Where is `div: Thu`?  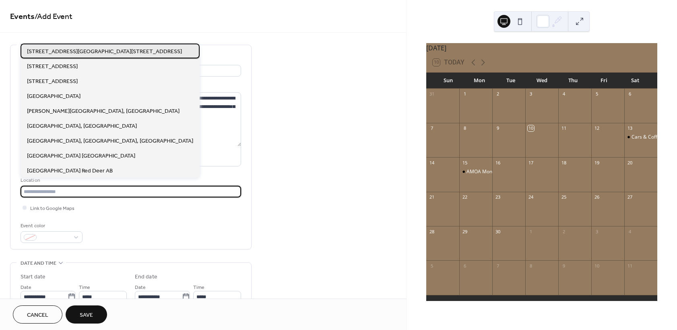
div: Thu is located at coordinates (573, 81).